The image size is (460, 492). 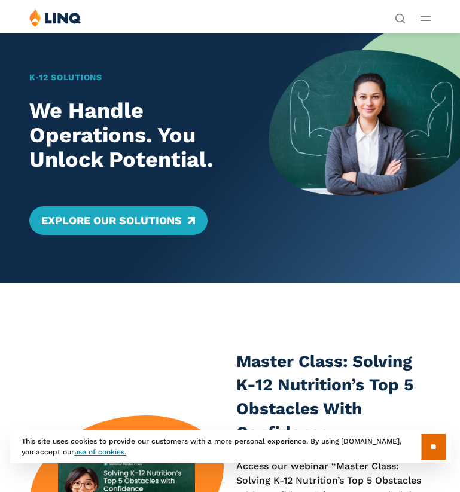 What do you see at coordinates (333, 397) in the screenshot?
I see `h3: Master Class: Solving K-12 Nutrition’s Top 5 Obstacles With Confidence` at bounding box center [333, 397].